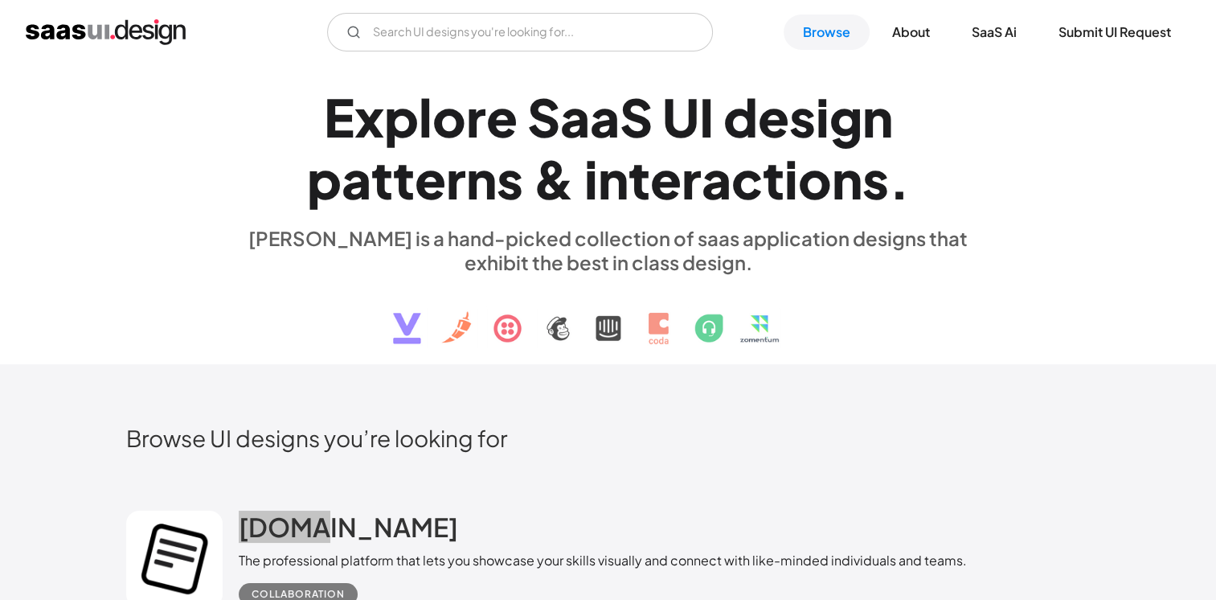  I want to click on img: text, icon, saas logo, so click(608, 316).